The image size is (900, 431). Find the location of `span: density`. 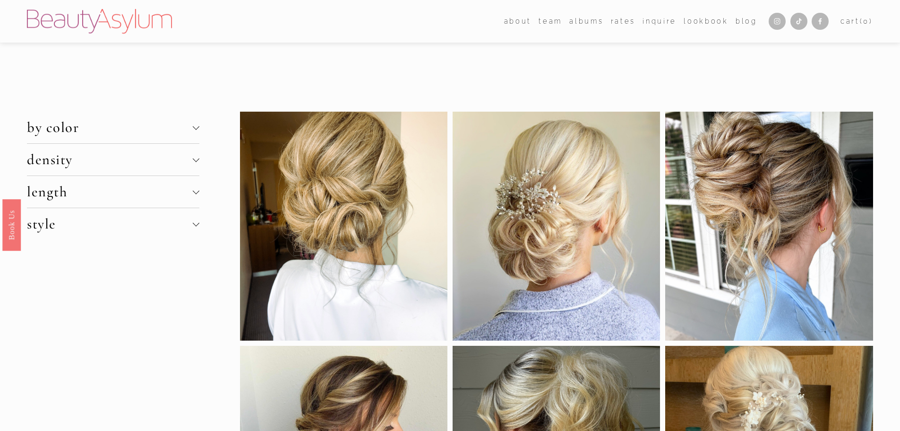

span: density is located at coordinates (110, 159).